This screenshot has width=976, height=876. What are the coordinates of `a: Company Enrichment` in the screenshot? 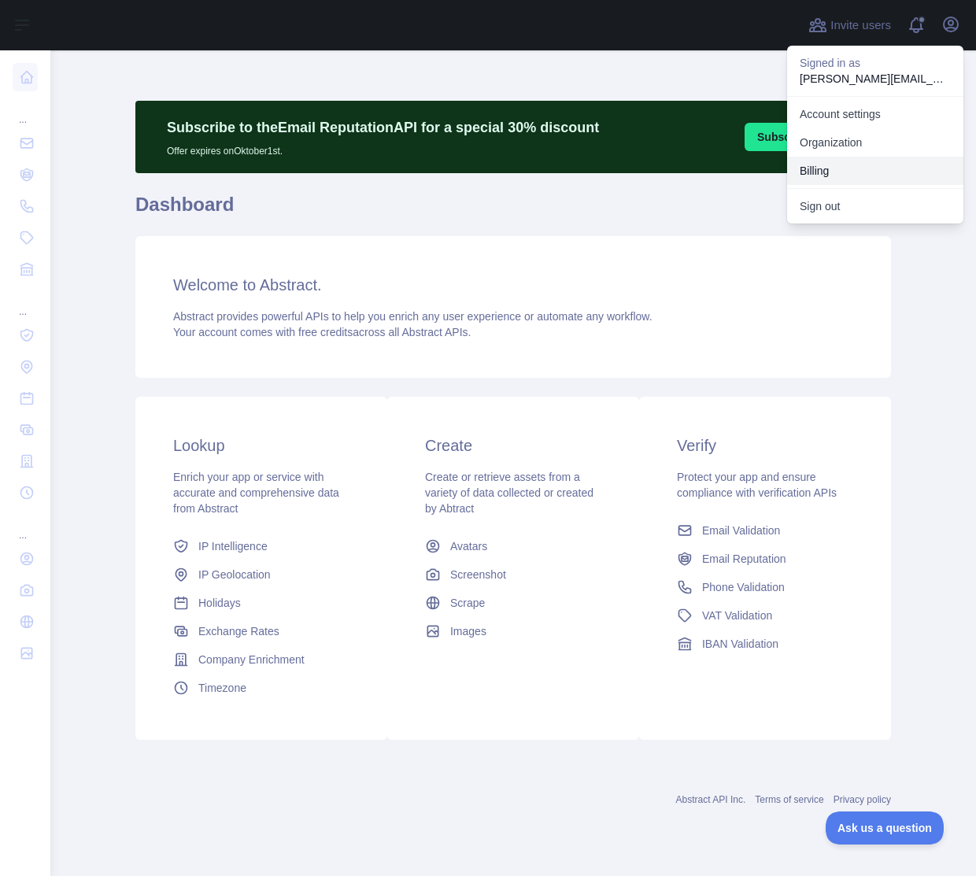 It's located at (261, 660).